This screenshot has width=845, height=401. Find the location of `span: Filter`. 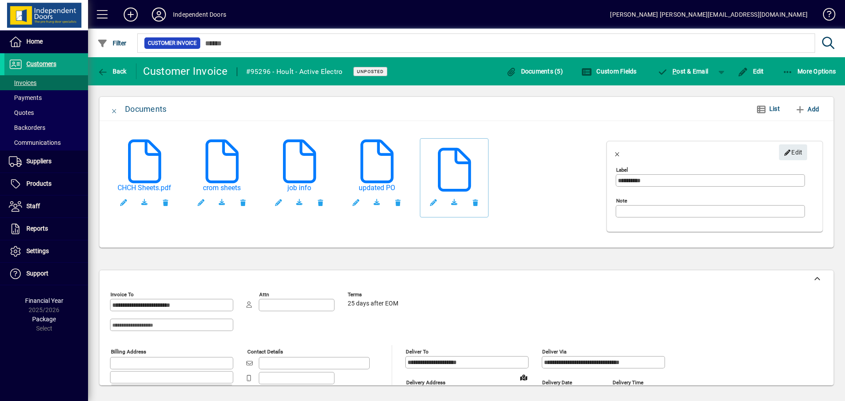

span: Filter is located at coordinates (112, 43).